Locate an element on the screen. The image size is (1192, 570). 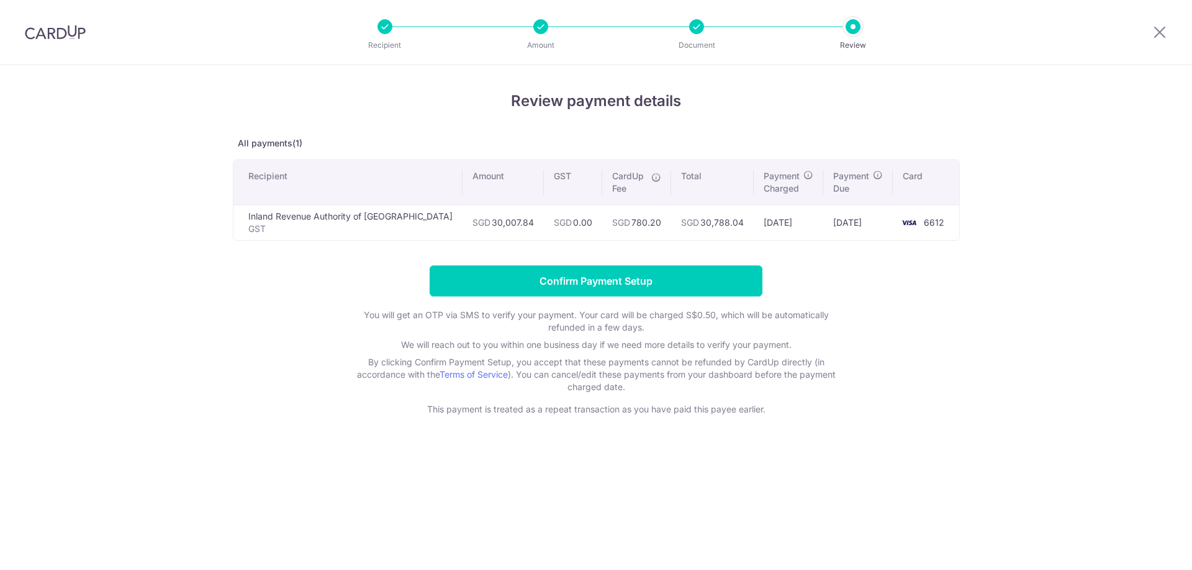
a: Terms of Service is located at coordinates (474, 374).